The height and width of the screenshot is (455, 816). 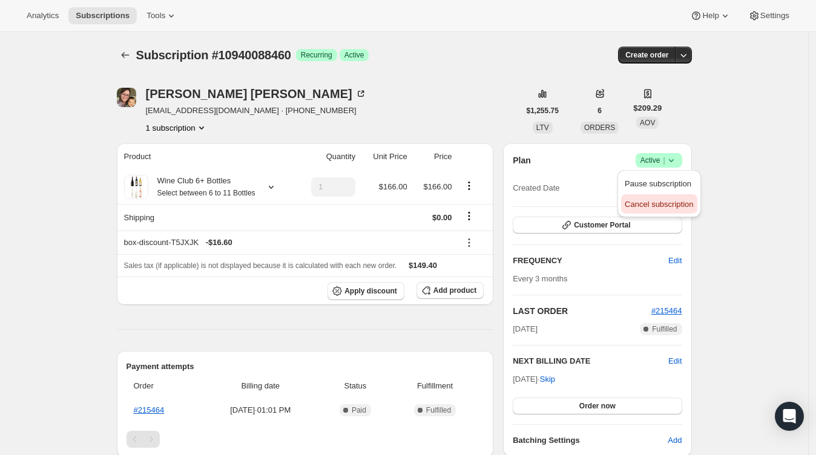 What do you see at coordinates (156, 16) in the screenshot?
I see `span: Tools` at bounding box center [156, 16].